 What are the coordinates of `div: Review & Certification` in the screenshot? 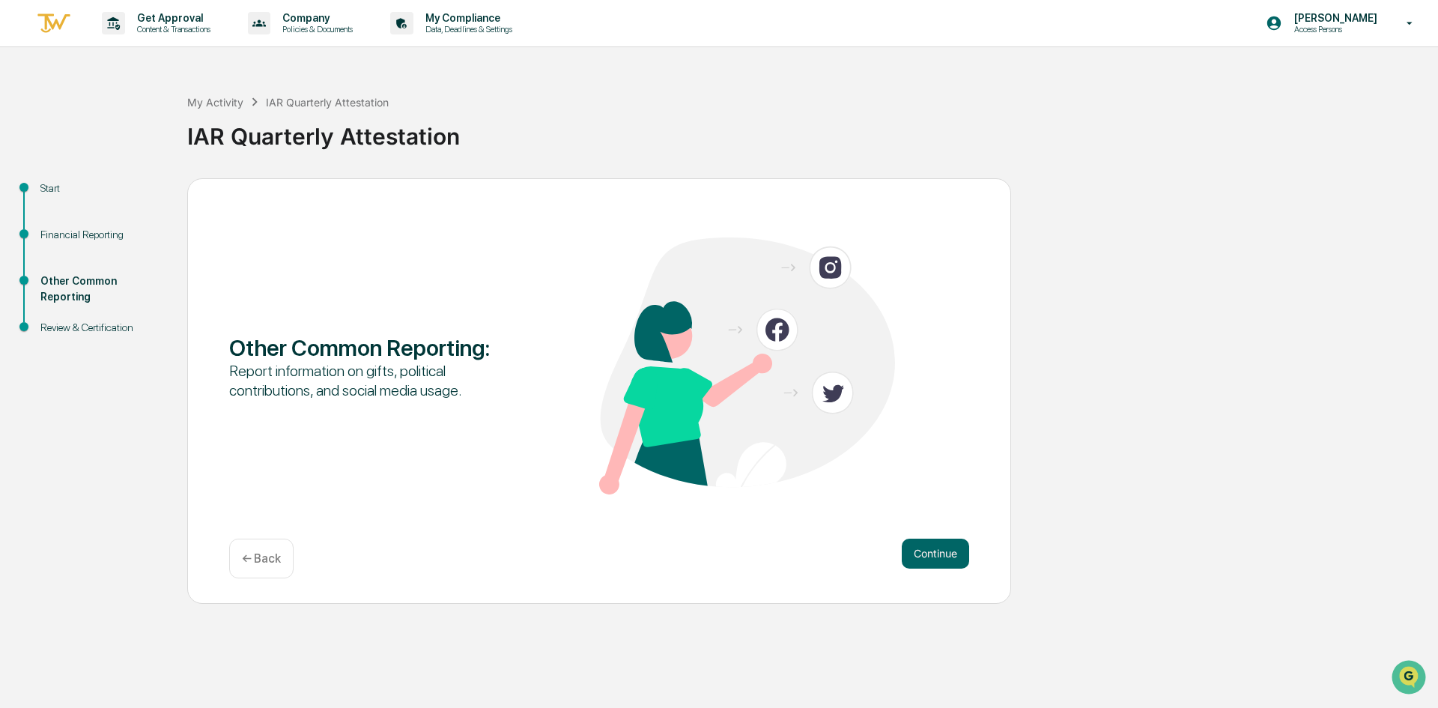 It's located at (102, 327).